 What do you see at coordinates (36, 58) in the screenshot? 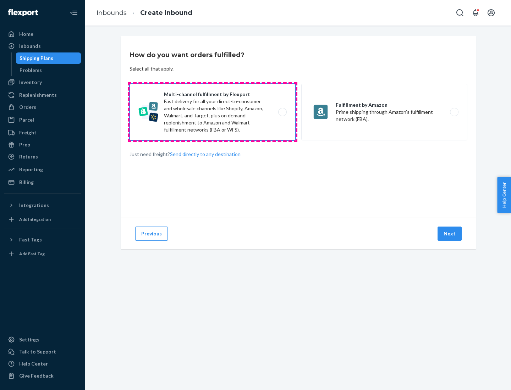
I see `div: Shipping Plans` at bounding box center [36, 58].